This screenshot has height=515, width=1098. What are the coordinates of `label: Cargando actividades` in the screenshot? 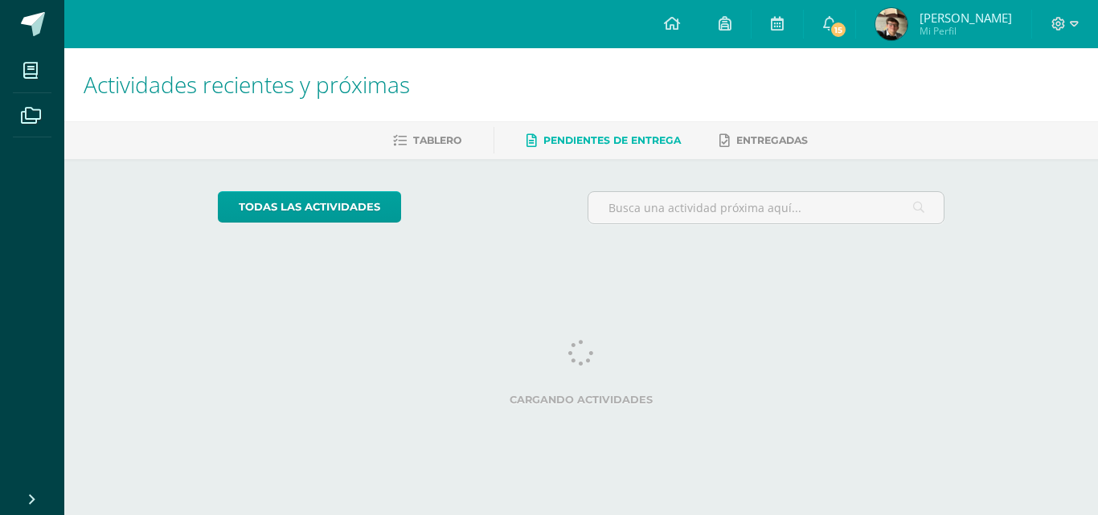 It's located at (581, 399).